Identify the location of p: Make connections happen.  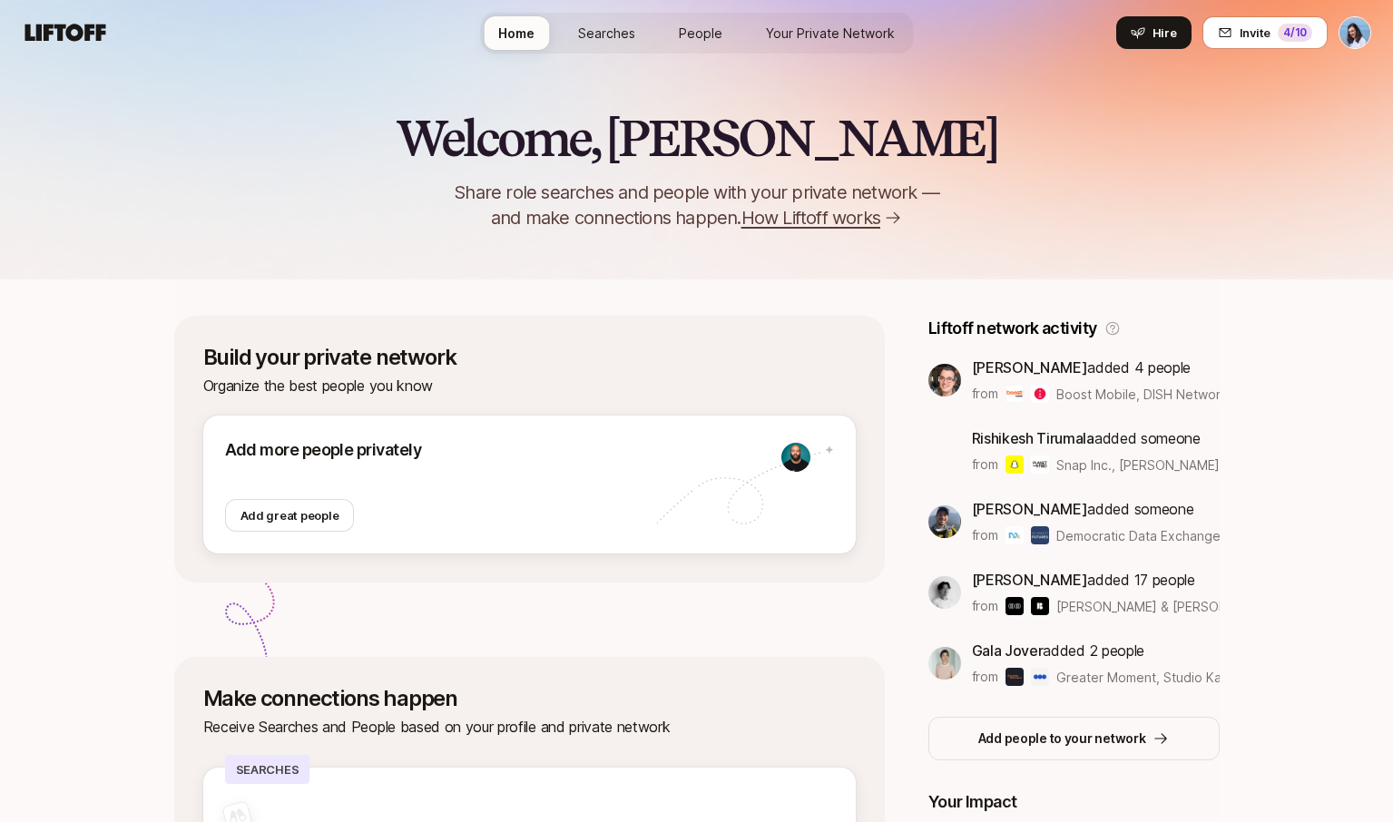
(529, 699).